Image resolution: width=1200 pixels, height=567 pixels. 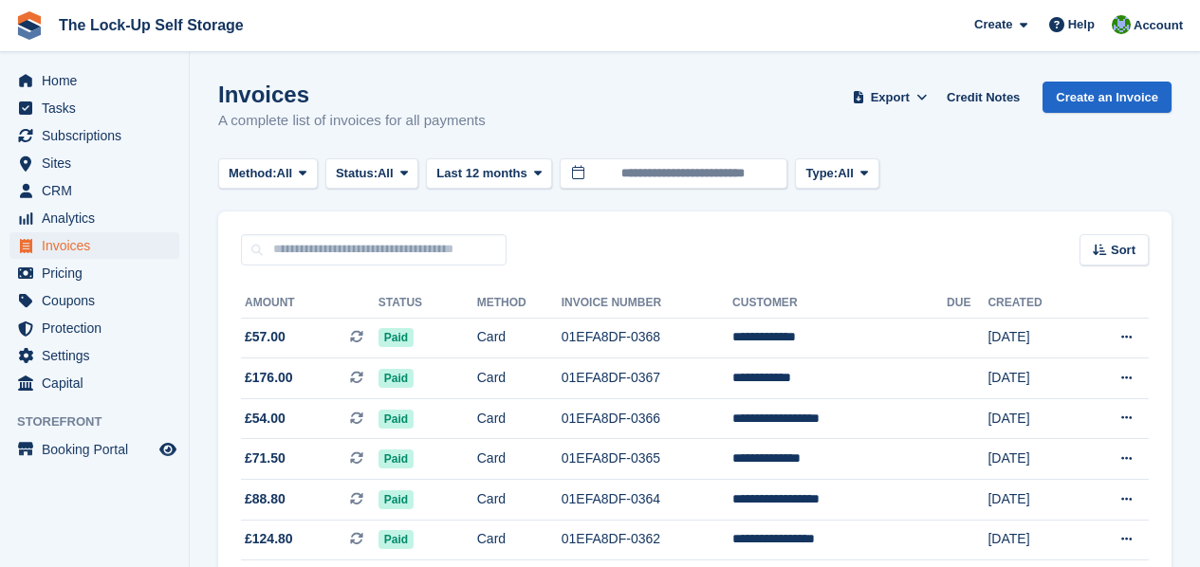 What do you see at coordinates (647, 459) in the screenshot?
I see `td: 01EFA8DF-0365` at bounding box center [647, 459].